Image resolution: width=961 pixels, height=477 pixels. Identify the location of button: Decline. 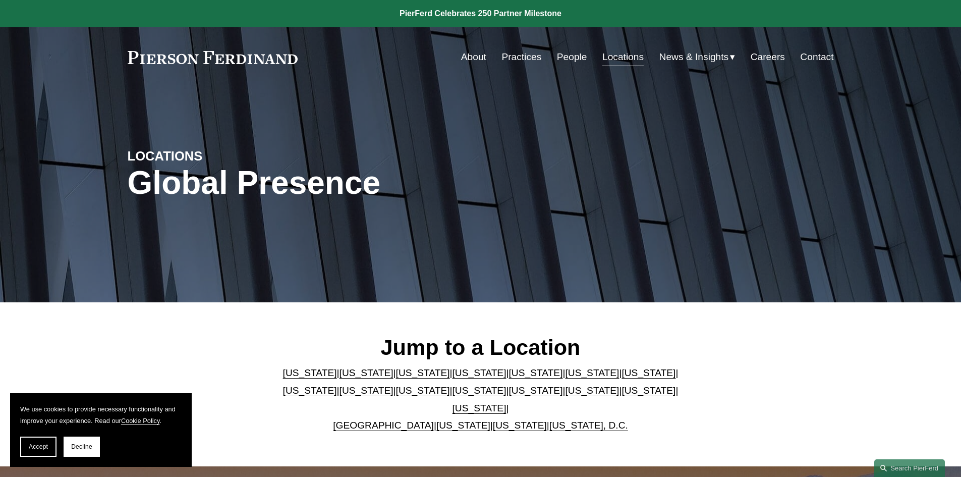
(82, 447).